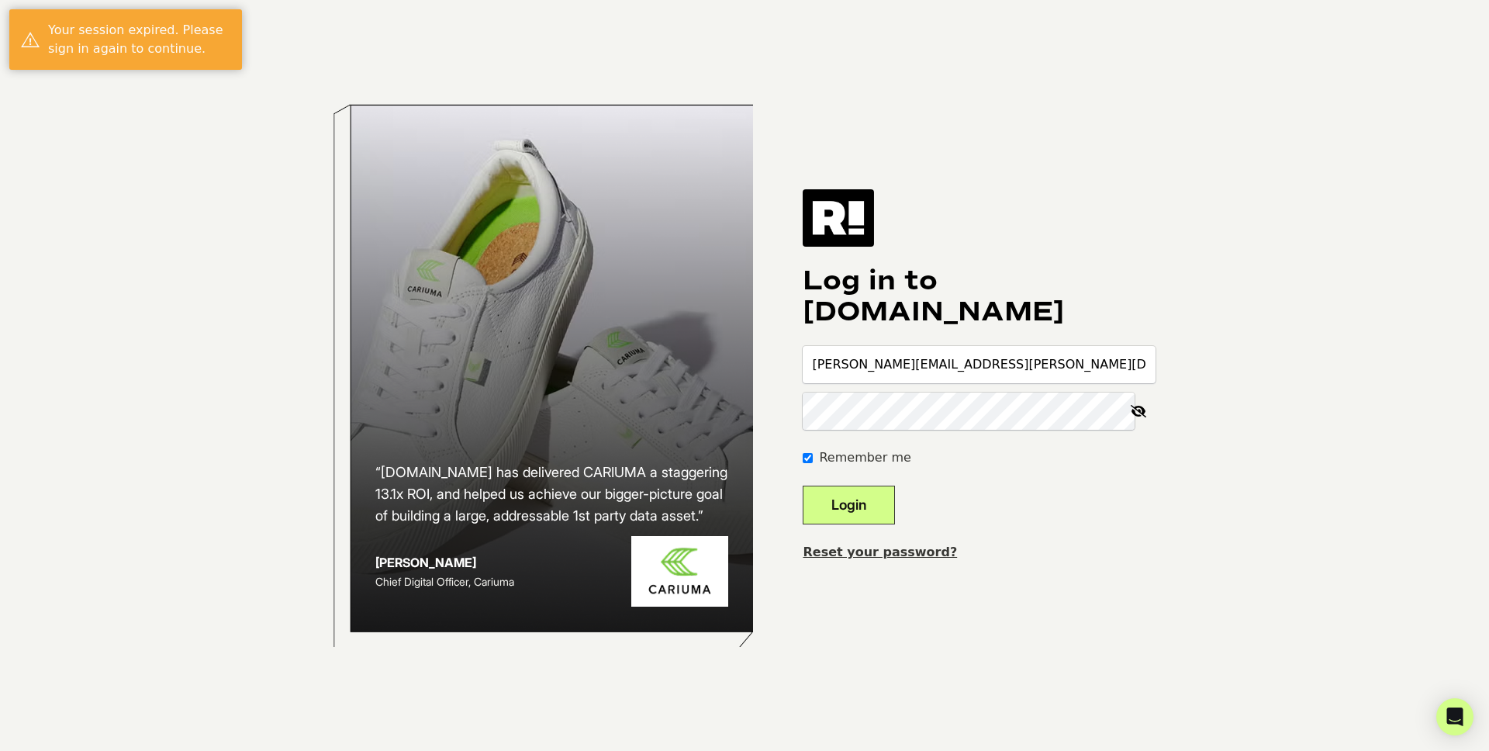  Describe the element at coordinates (979, 364) in the screenshot. I see `input: Email` at that location.